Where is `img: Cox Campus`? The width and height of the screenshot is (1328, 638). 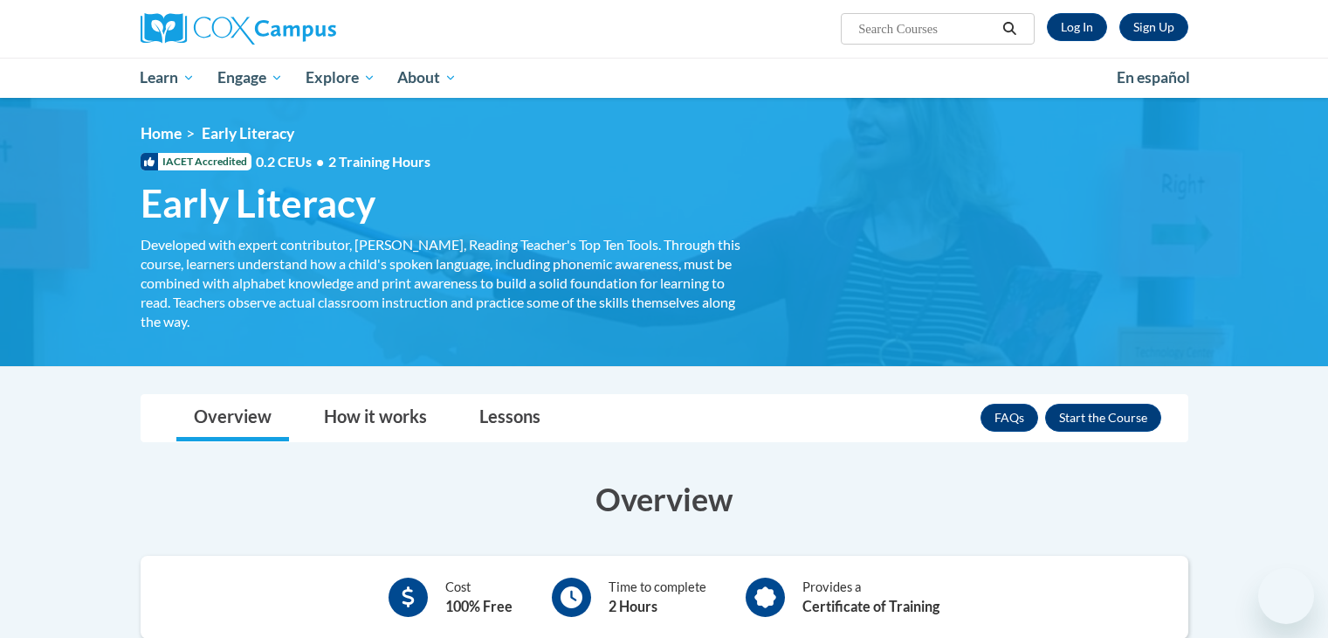
img: Cox Campus is located at coordinates (238, 29).